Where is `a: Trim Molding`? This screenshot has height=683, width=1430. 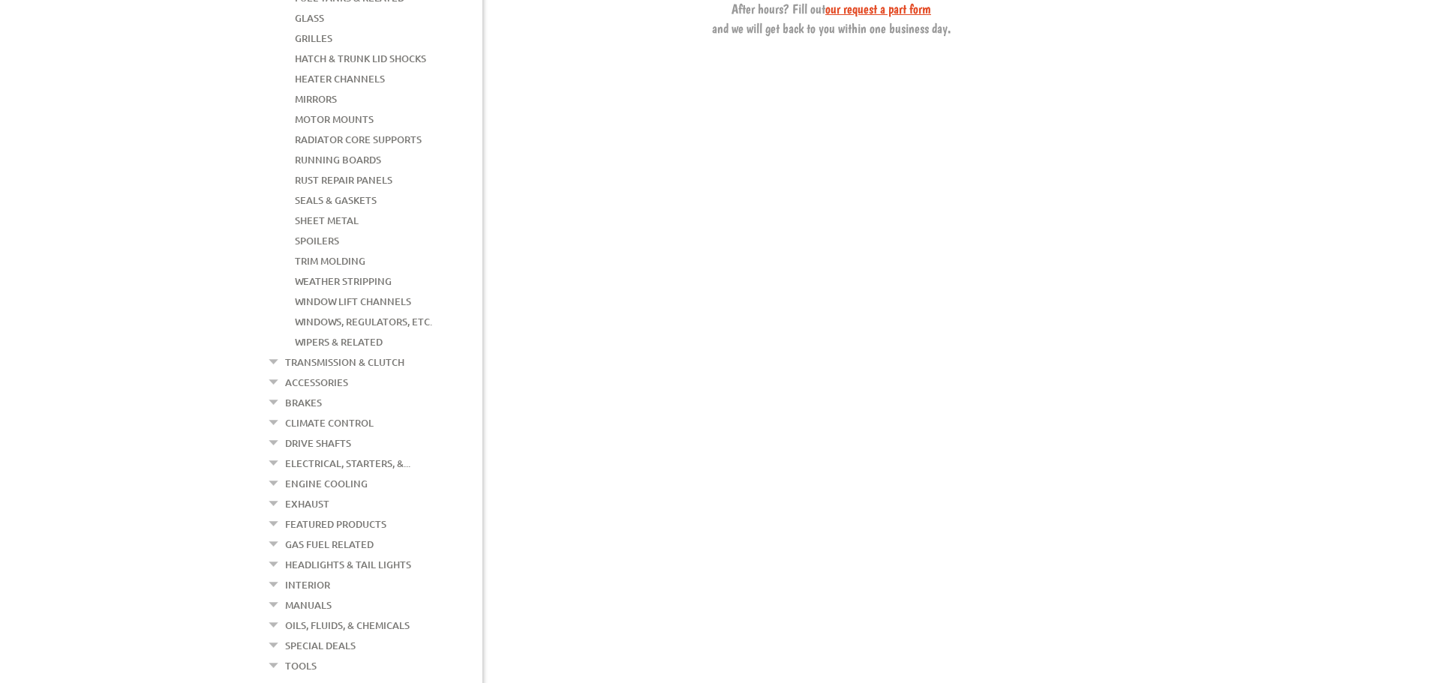 a: Trim Molding is located at coordinates (330, 261).